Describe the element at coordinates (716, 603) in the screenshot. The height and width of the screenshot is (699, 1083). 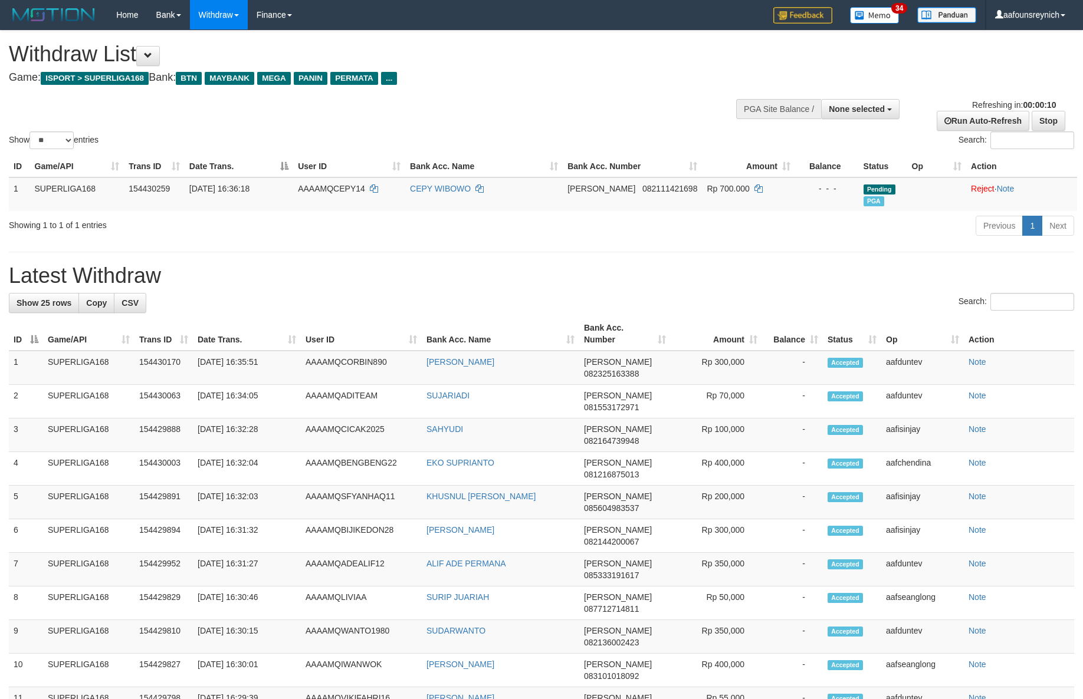
I see `td: Rp 50,000` at that location.